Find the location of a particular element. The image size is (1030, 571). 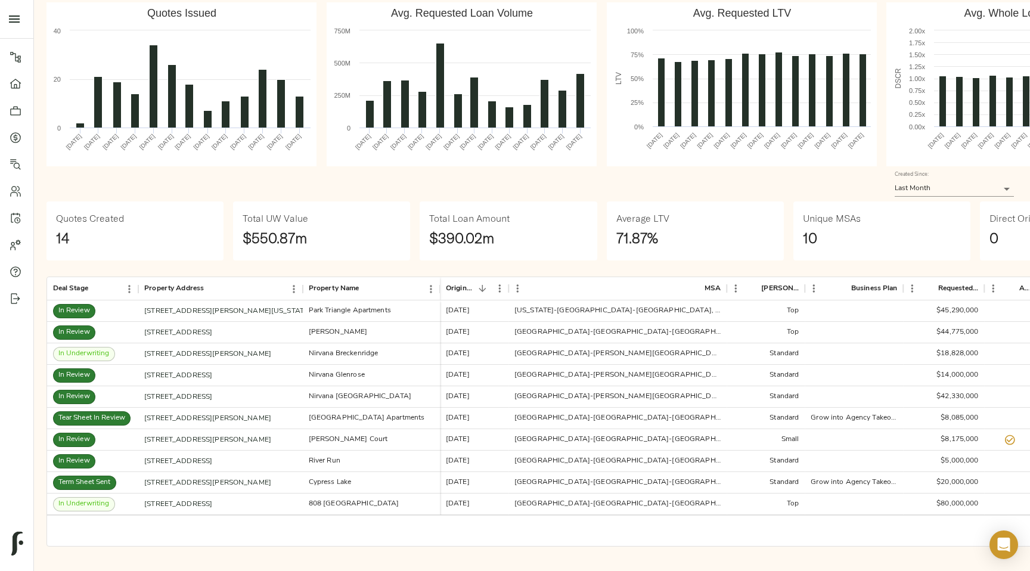

text: 750M is located at coordinates (342, 31).